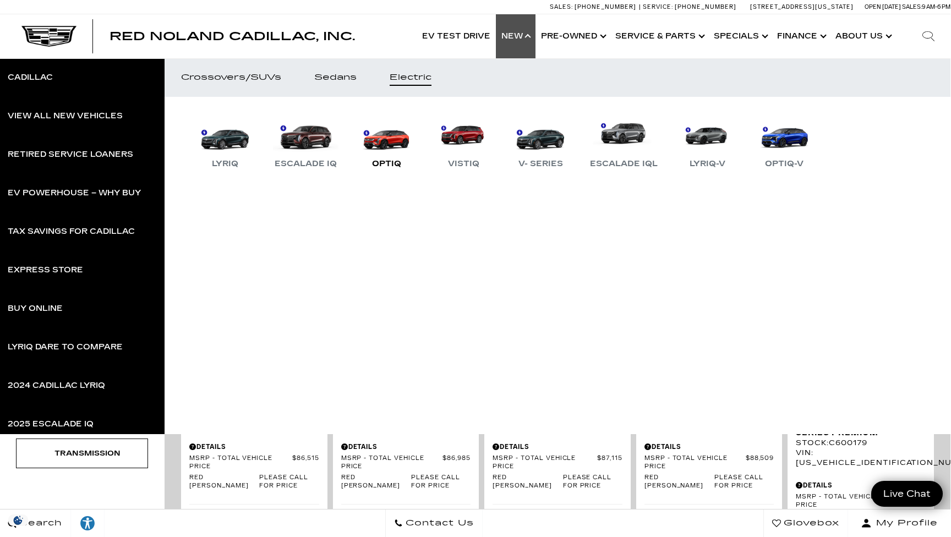 This screenshot has height=537, width=951. What do you see at coordinates (306, 164) in the screenshot?
I see `div: Escalade IQ` at bounding box center [306, 164].